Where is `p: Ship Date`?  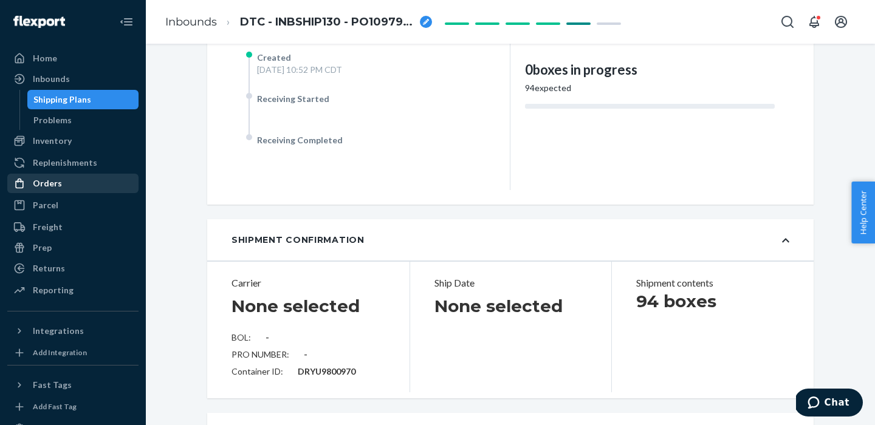 p: Ship Date is located at coordinates (511, 283).